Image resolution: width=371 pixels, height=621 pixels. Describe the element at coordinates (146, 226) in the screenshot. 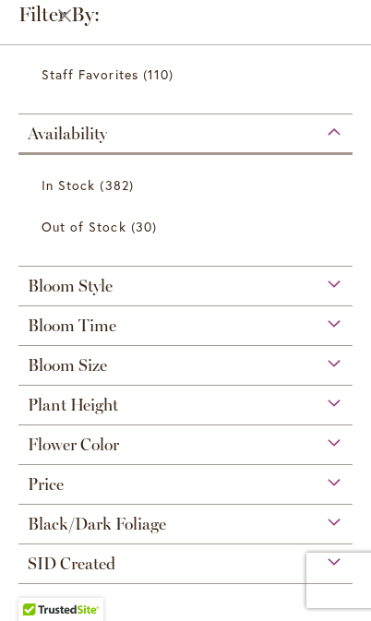

I see `span: 30` at that location.